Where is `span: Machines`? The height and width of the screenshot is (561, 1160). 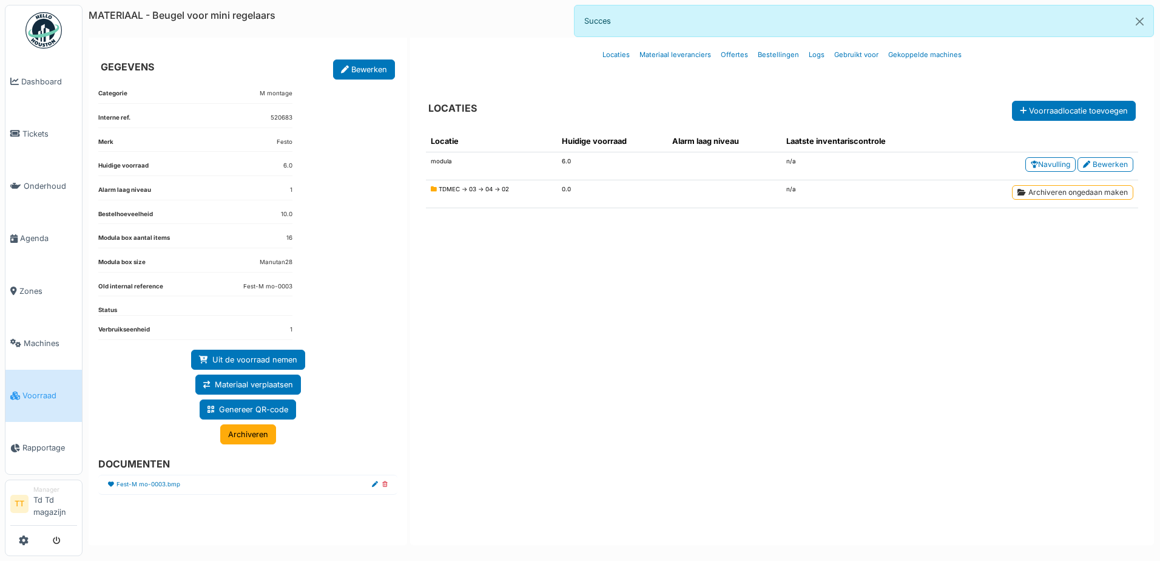 span: Machines is located at coordinates (50, 343).